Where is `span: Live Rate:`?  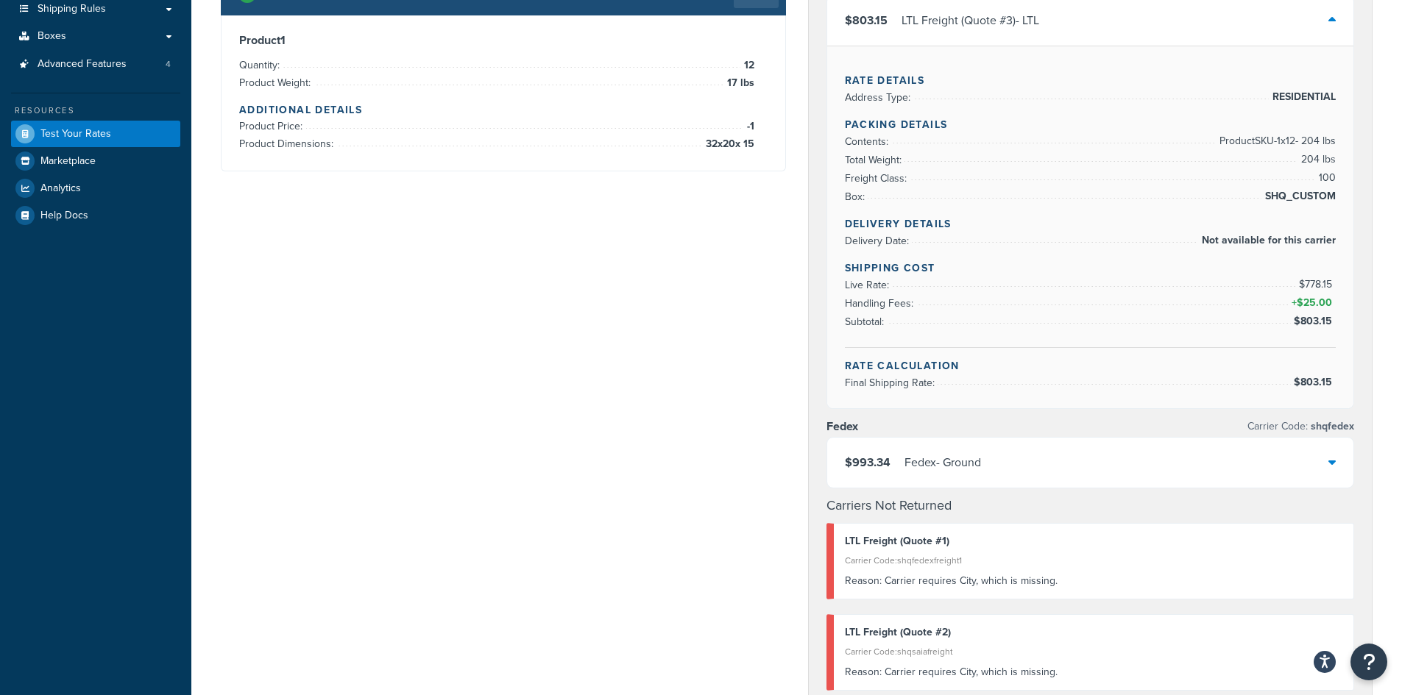 span: Live Rate: is located at coordinates (868, 285).